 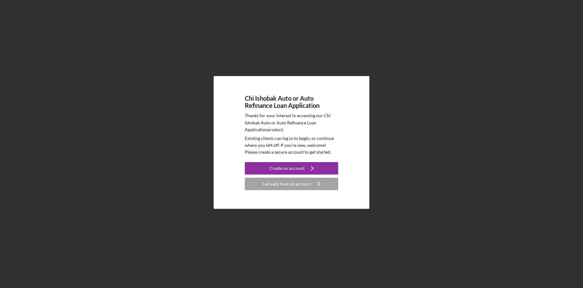 I want to click on p: Thanks for your interest in accessing our Chi Ishobak Auto or Auto Refinance Loan Application pro..., so click(x=292, y=122).